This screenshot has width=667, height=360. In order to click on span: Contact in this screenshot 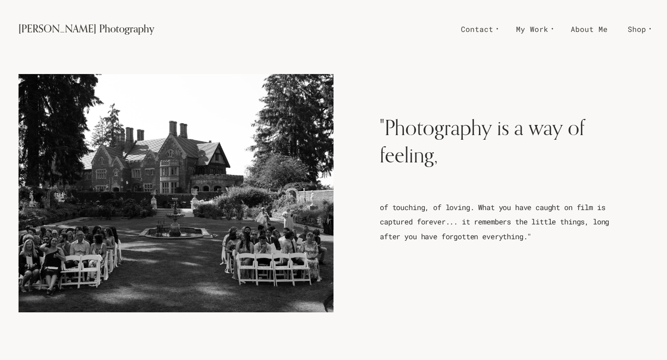, I will do `click(477, 29)`.